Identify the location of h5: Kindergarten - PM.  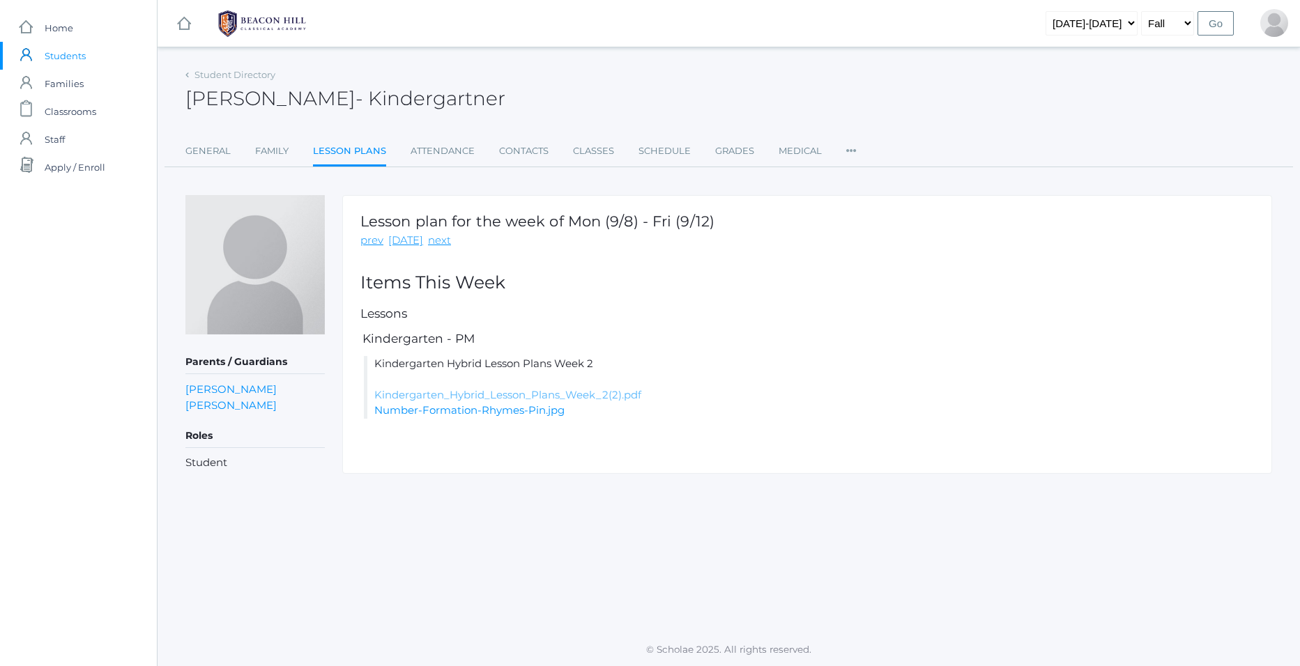
(807, 339).